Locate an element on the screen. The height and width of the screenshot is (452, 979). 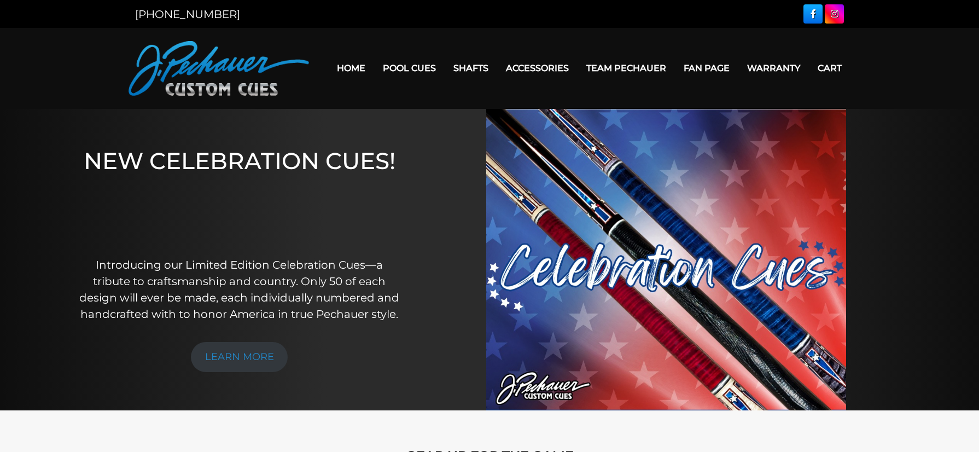
a: Cart is located at coordinates (829, 68).